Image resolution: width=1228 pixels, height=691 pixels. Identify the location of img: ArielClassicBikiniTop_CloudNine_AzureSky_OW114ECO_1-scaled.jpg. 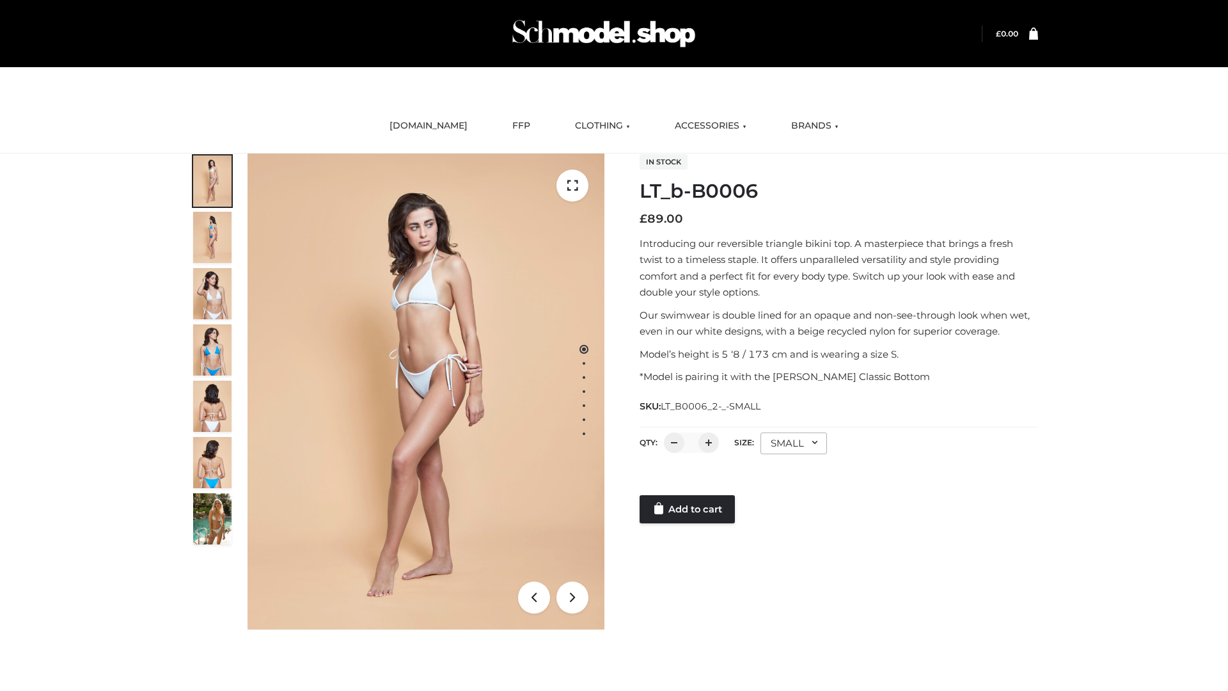
(212, 181).